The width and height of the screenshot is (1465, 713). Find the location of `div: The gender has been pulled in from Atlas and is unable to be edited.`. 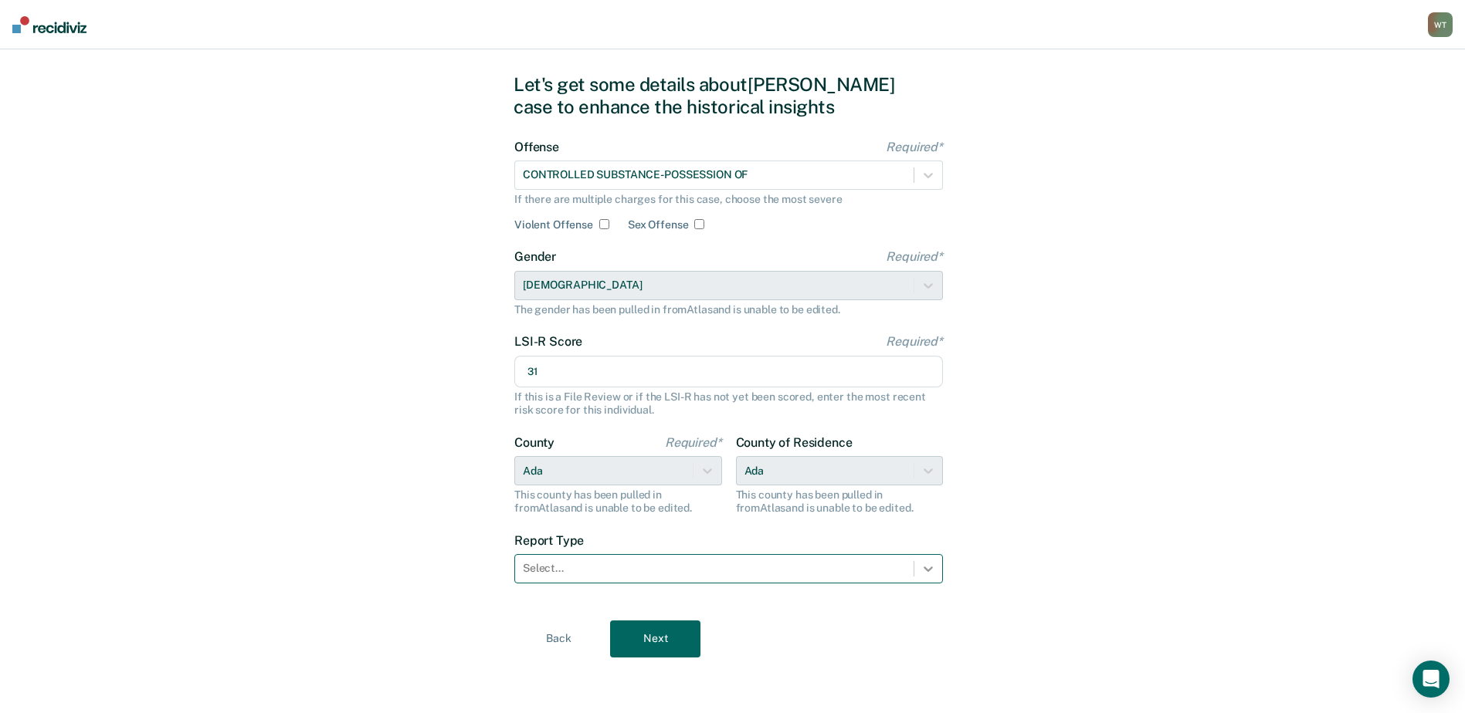

div: The gender has been pulled in from Atlas and is unable to be edited. is located at coordinates (728, 310).